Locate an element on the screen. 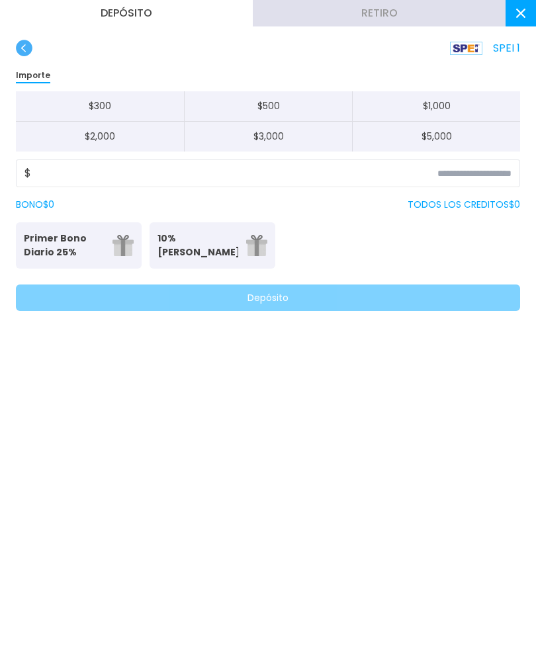 This screenshot has height=653, width=536. button: $500 is located at coordinates (268, 106).